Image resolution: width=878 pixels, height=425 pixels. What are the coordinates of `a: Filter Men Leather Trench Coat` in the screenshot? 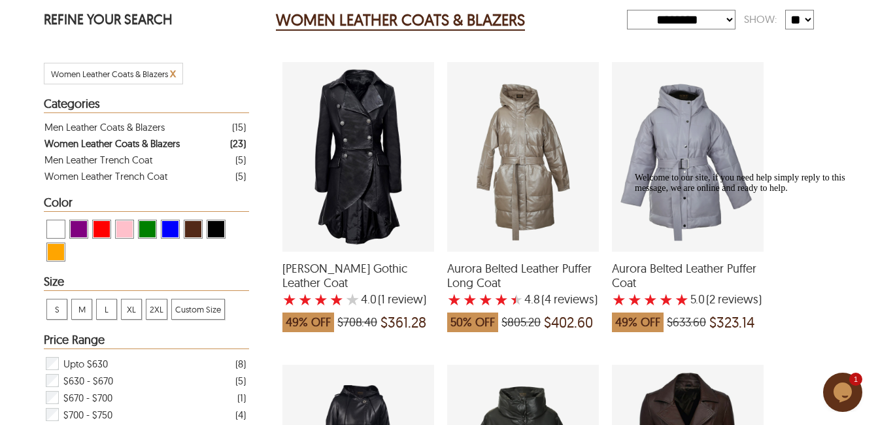 It's located at (145, 160).